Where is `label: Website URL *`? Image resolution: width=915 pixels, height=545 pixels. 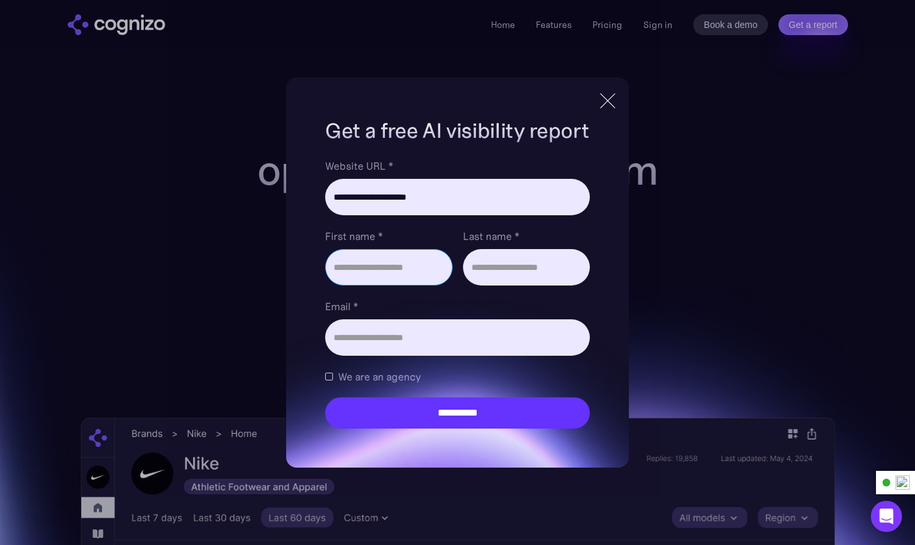
label: Website URL * is located at coordinates (457, 166).